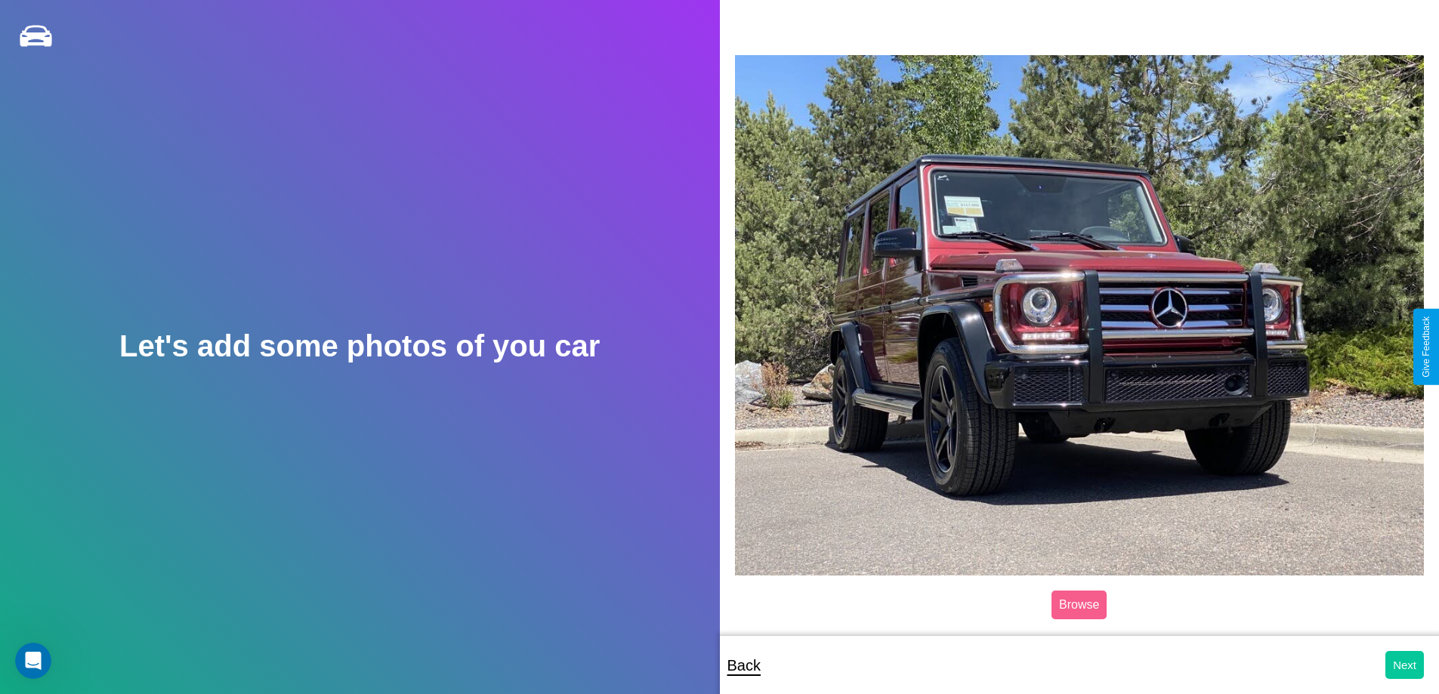 The image size is (1439, 694). I want to click on p: Back, so click(744, 665).